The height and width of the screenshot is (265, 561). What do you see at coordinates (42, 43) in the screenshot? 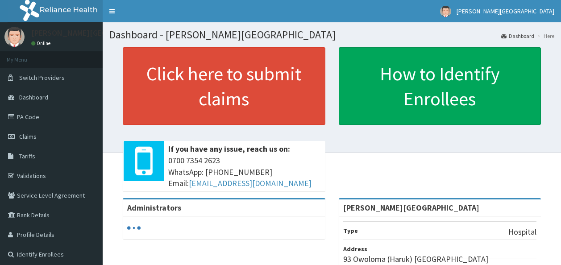
I see `a: Online` at bounding box center [42, 43].